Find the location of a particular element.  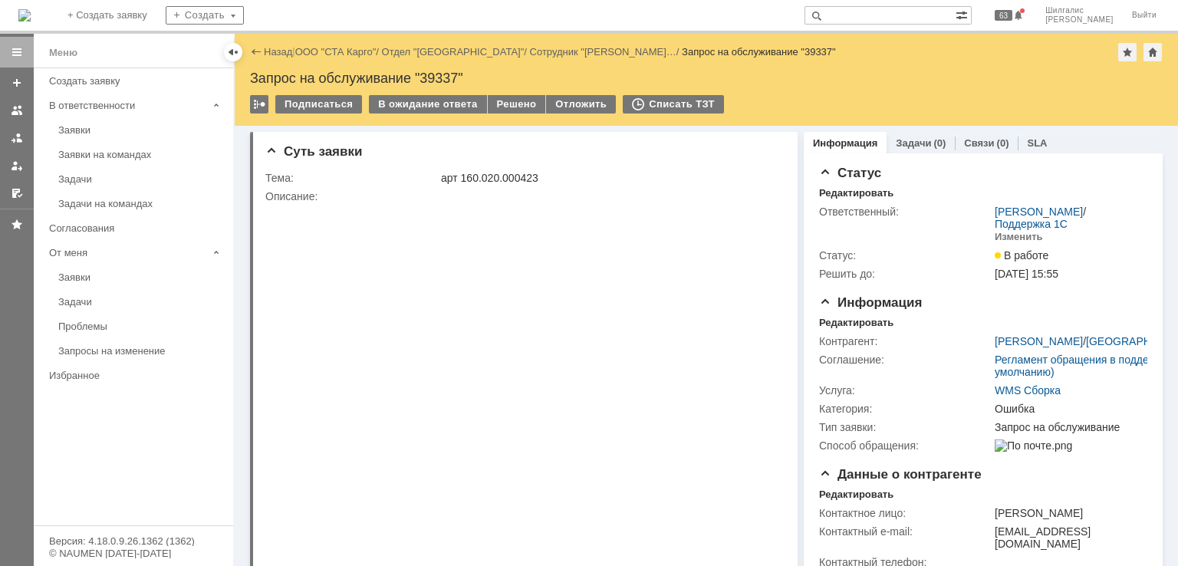

div: Тип заявки: is located at coordinates (905, 427).